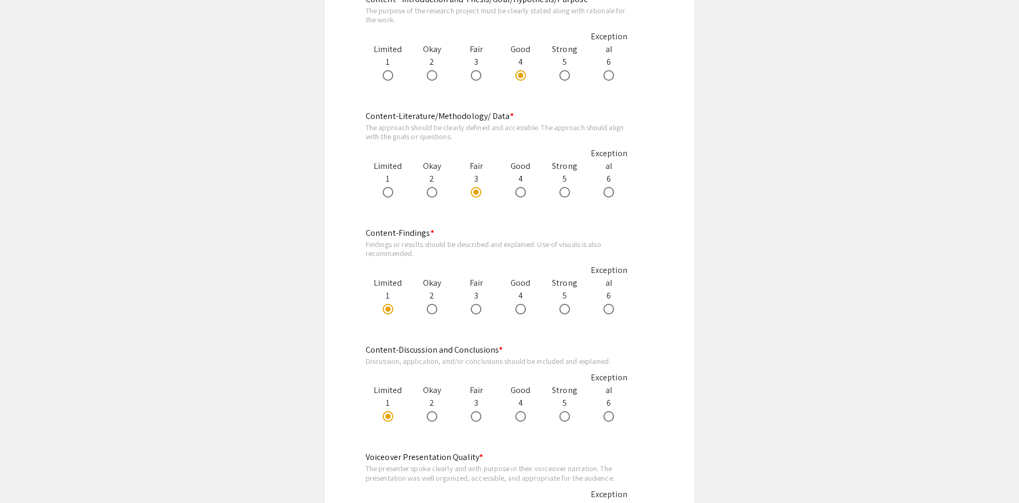  Describe the element at coordinates (400, 233) in the screenshot. I see `mat-label: Content-Findings` at that location.